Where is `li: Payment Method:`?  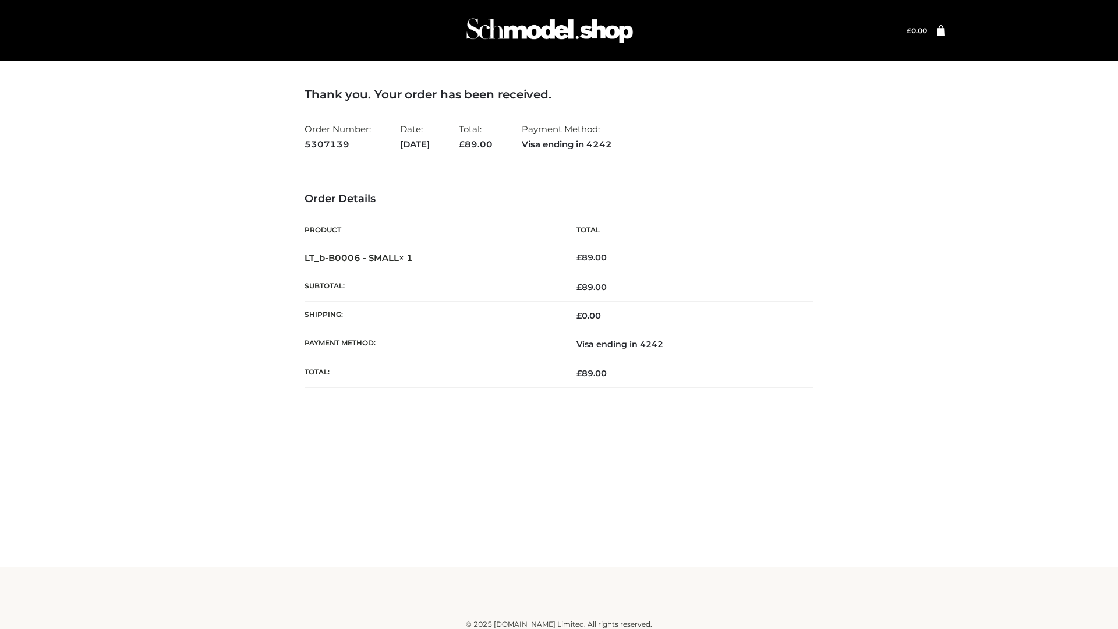 li: Payment Method: is located at coordinates (567, 136).